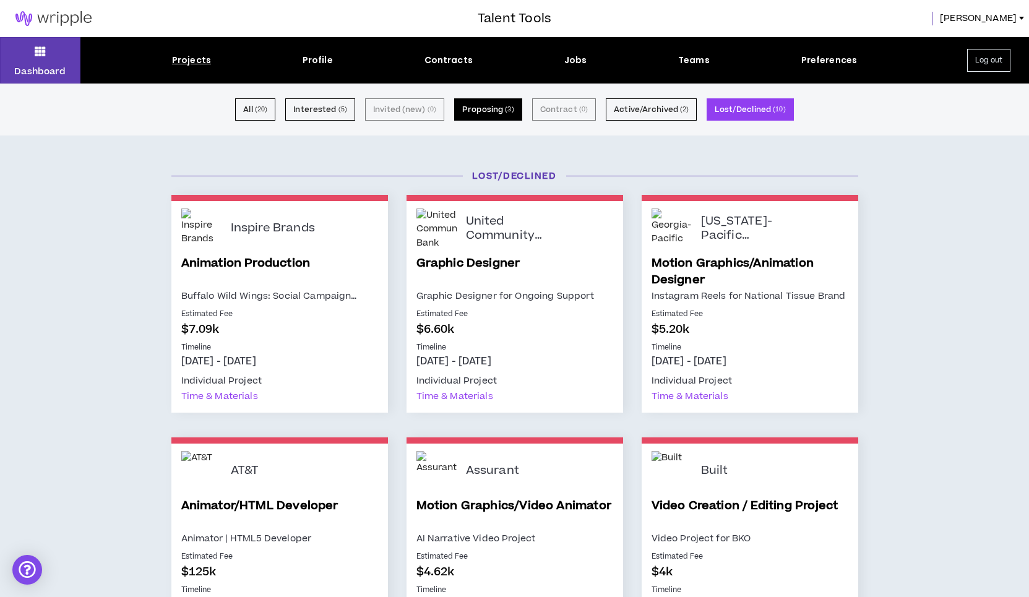 This screenshot has height=597, width=1029. What do you see at coordinates (436, 471) in the screenshot?
I see `img: Assurant` at bounding box center [436, 471].